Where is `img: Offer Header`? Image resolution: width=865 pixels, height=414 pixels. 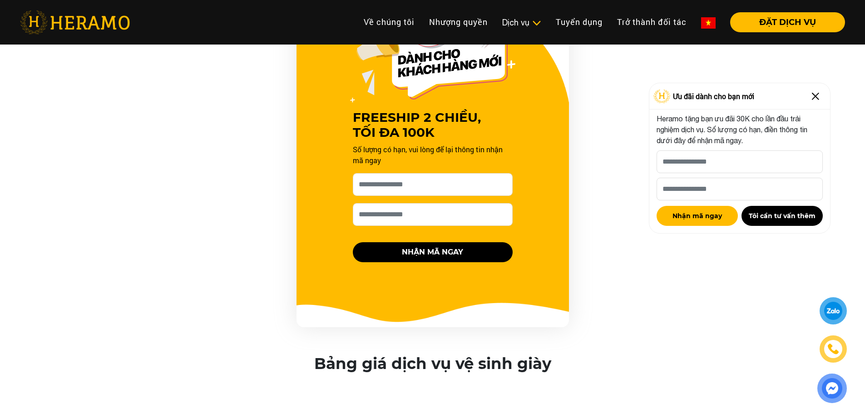
img: Offer Header is located at coordinates (433, 53).